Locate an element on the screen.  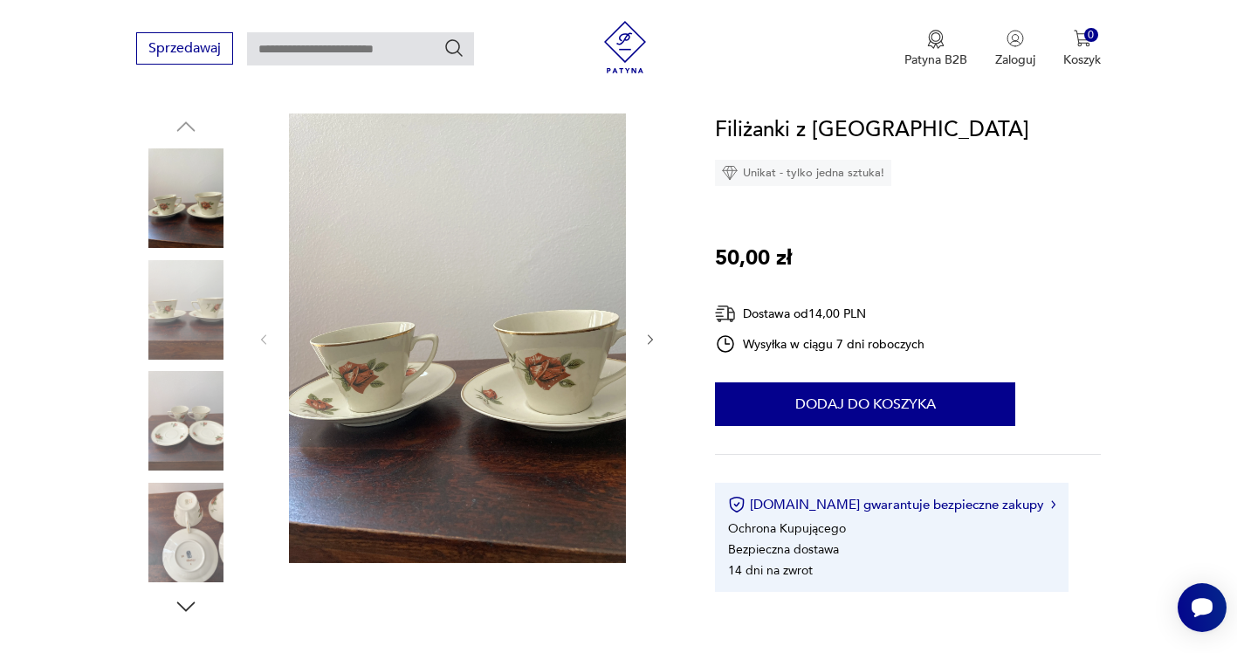
img: Ikonka użytkownika is located at coordinates (1016, 38).